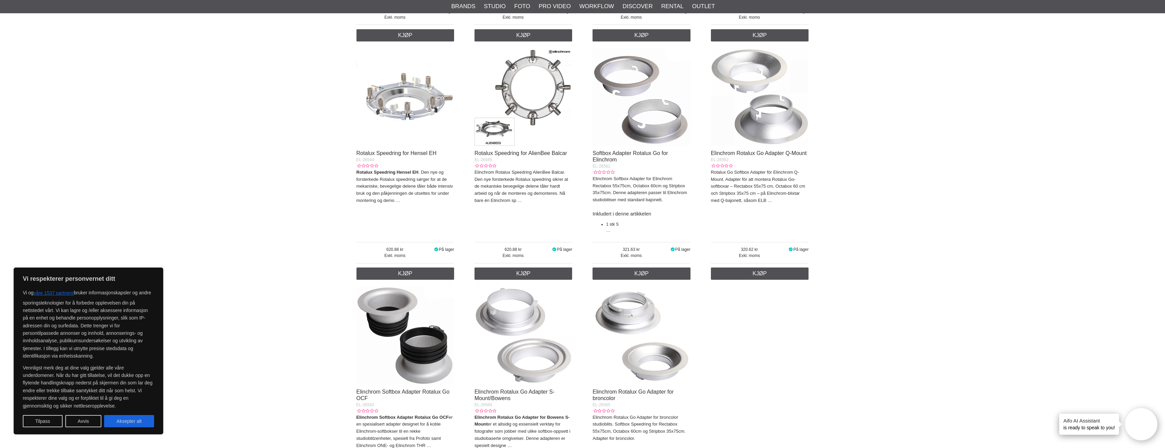  What do you see at coordinates (601, 405) in the screenshot?
I see `span: EL-26565` at bounding box center [601, 405].